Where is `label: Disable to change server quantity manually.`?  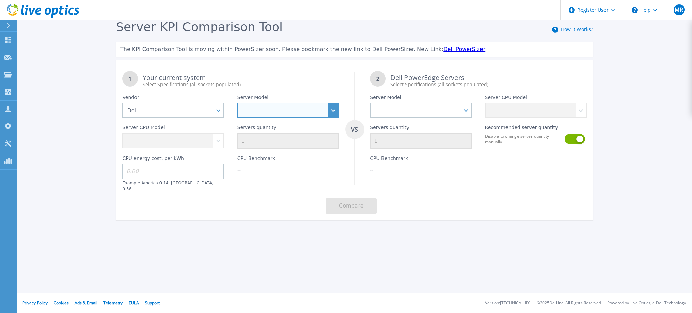
label: Disable to change server quantity manually. is located at coordinates (523, 139).